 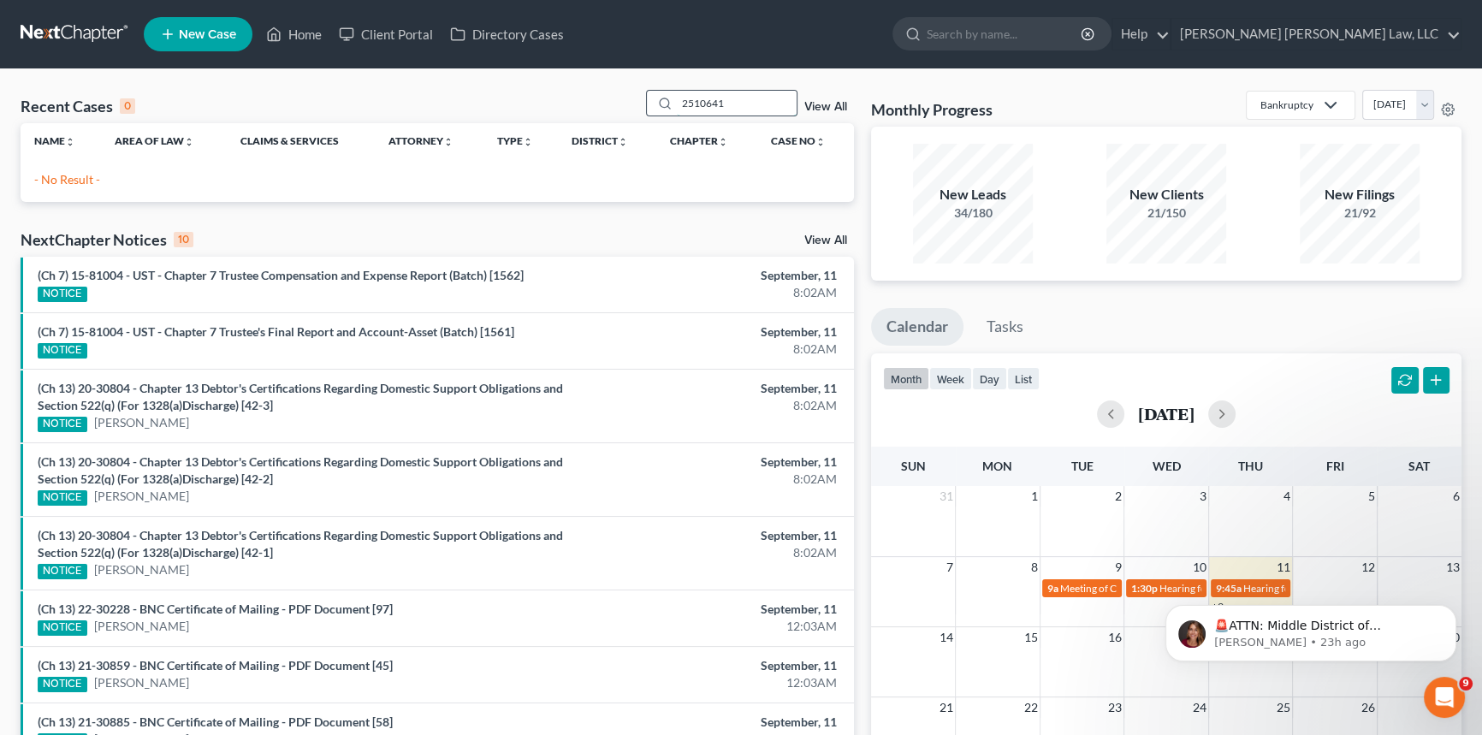 What do you see at coordinates (1031, 637) in the screenshot?
I see `span: 15` at bounding box center [1031, 637].